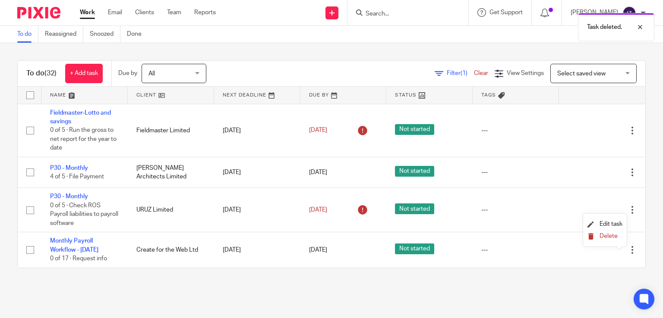 The image size is (663, 318). Describe the element at coordinates (605, 237) in the screenshot. I see `button: Delete` at that location.